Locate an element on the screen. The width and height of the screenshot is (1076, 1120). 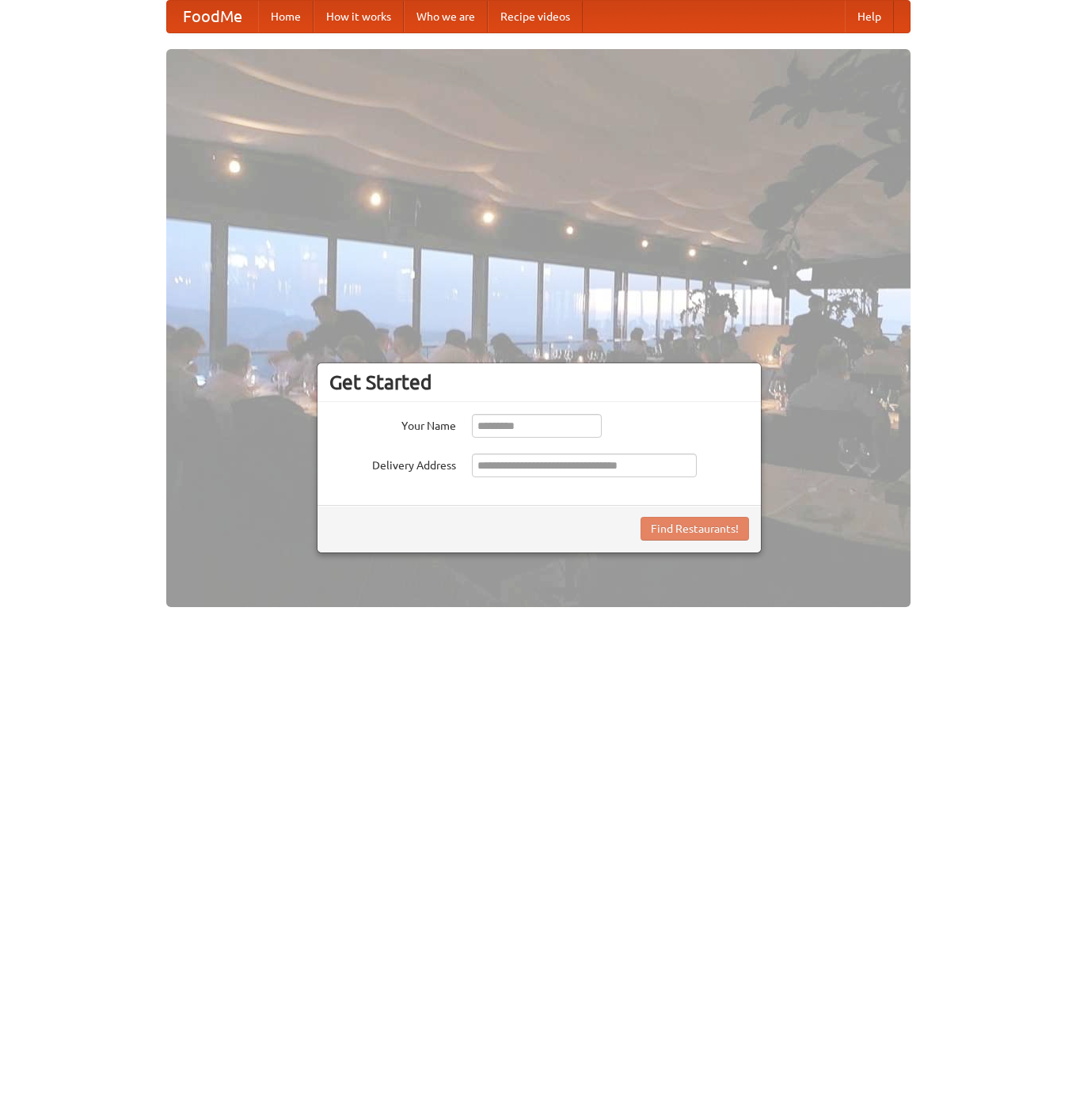
a: Help is located at coordinates (869, 17).